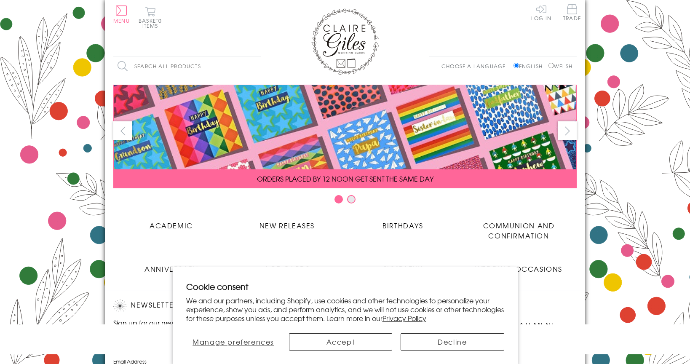  I want to click on div: Carousel Pagination, so click(345, 201).